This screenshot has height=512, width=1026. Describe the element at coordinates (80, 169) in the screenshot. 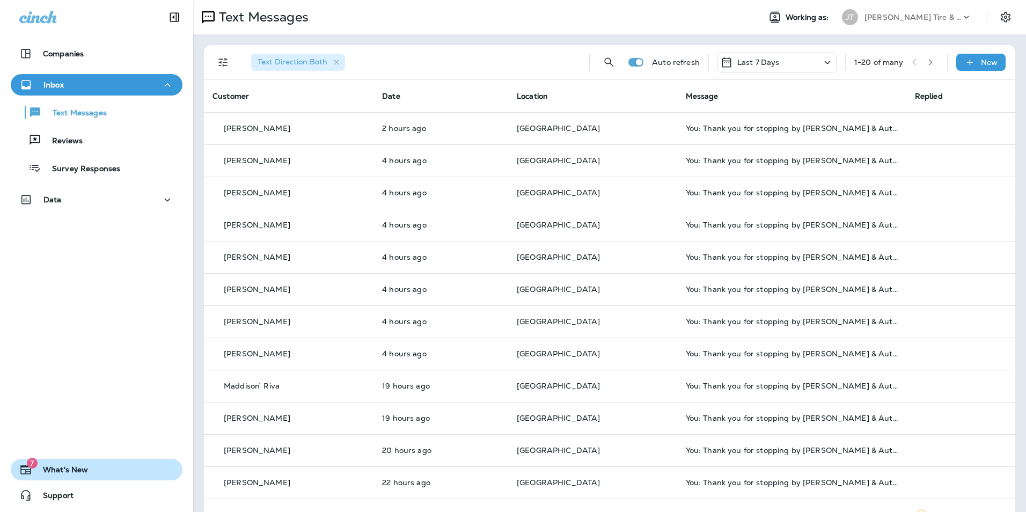

I see `p: Survey Responses` at that location.